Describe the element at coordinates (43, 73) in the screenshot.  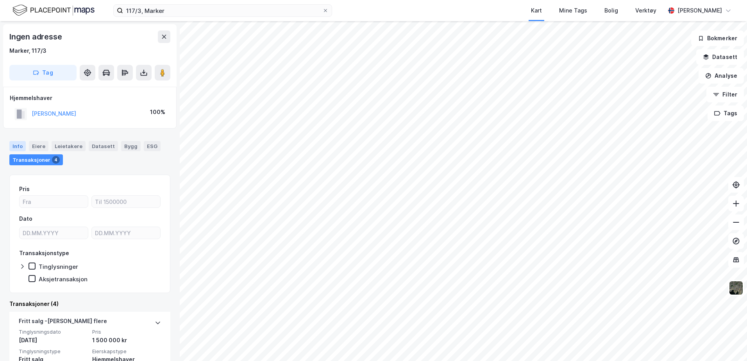
I see `button: Tag` at that location.